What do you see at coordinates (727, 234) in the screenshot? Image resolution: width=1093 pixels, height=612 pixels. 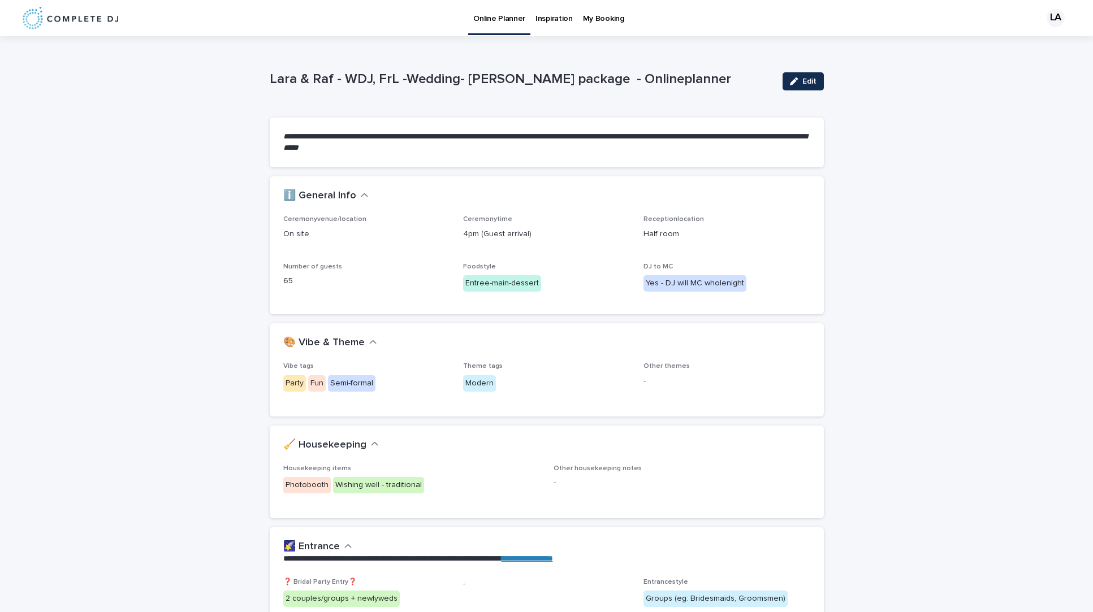 I see `p: Half room` at bounding box center [727, 234].